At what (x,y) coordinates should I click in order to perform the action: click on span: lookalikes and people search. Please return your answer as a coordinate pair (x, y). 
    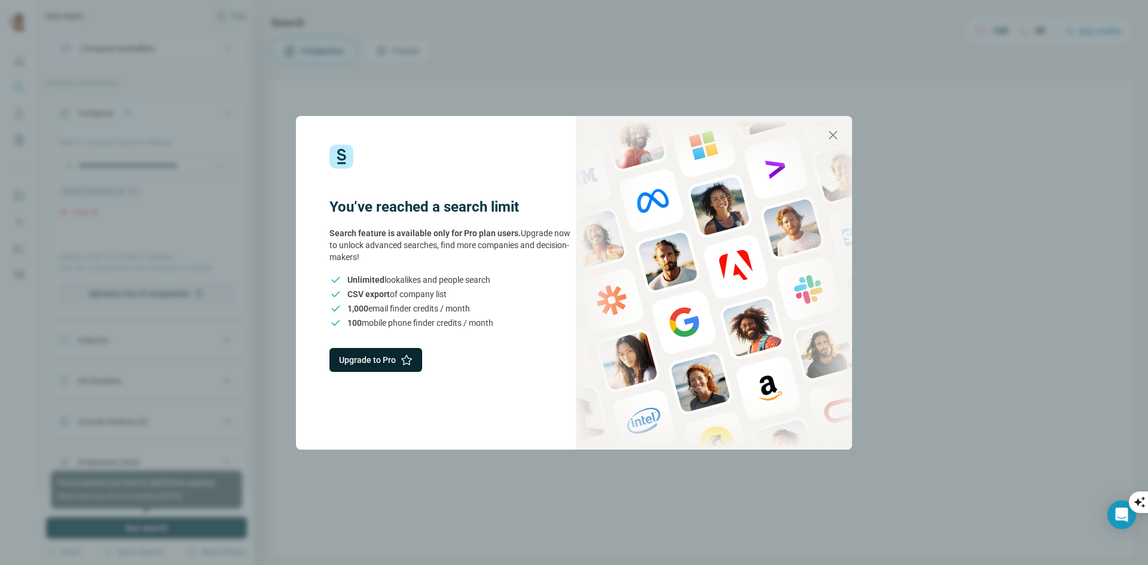
    Looking at the image, I should click on (419, 280).